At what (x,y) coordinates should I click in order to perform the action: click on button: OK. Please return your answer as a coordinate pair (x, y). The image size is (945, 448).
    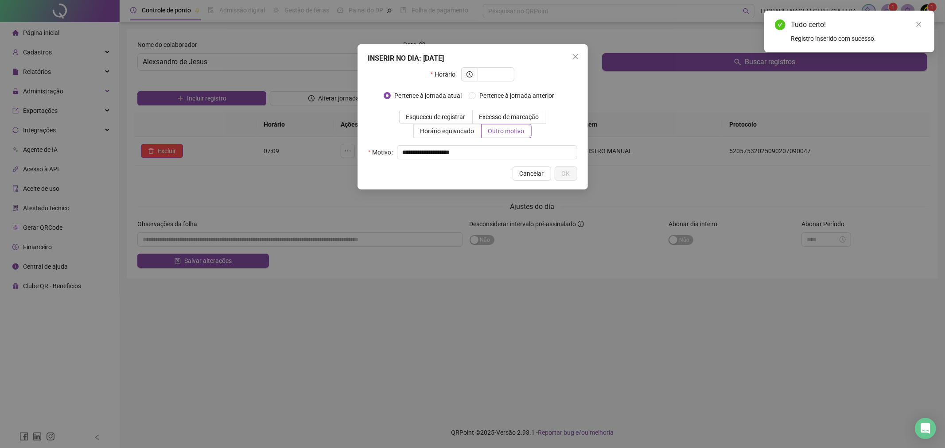
    Looking at the image, I should click on (566, 174).